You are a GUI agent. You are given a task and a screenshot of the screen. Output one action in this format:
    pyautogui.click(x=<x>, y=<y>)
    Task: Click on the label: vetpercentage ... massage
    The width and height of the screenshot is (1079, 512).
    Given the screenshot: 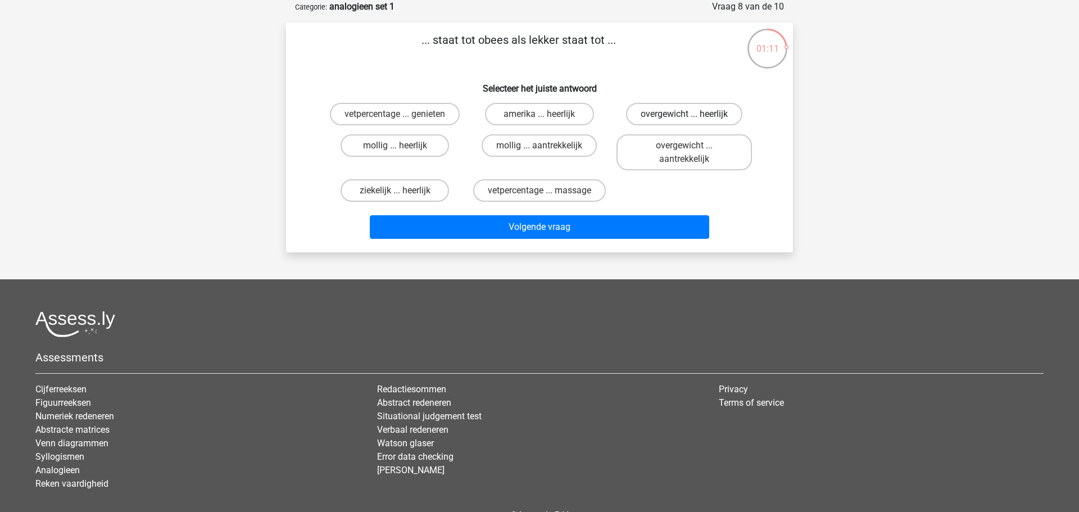 What is the action you would take?
    pyautogui.click(x=539, y=190)
    